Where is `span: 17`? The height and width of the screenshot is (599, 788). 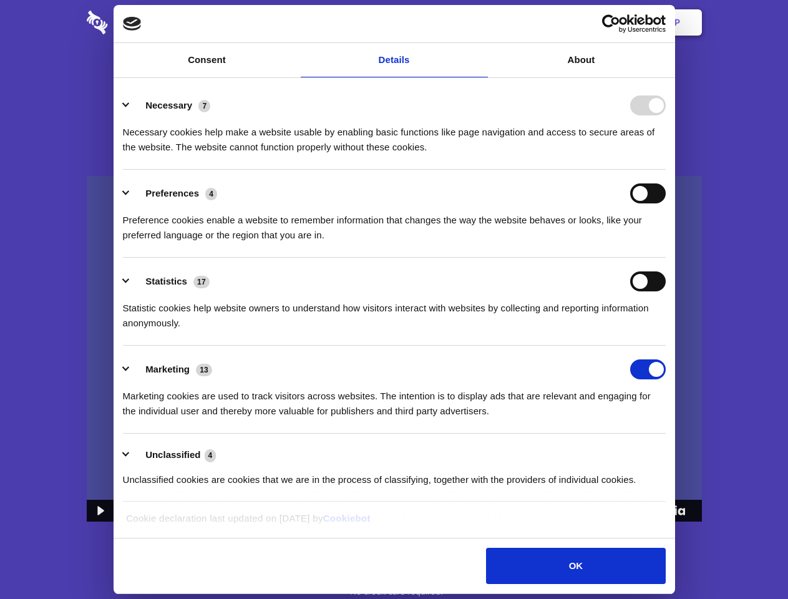
span: 17 is located at coordinates (202, 282).